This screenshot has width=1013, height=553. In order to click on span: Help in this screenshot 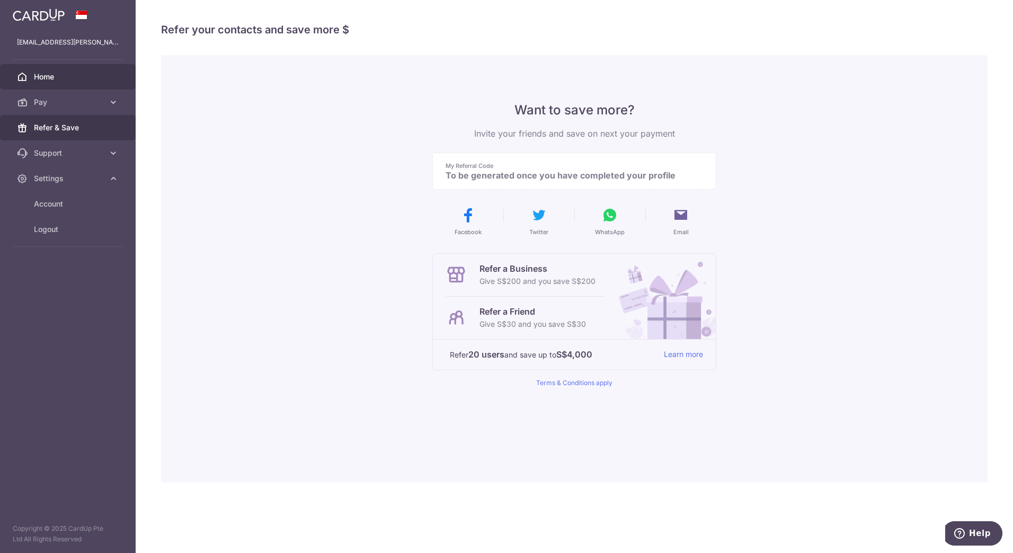, I will do `click(34, 12)`.